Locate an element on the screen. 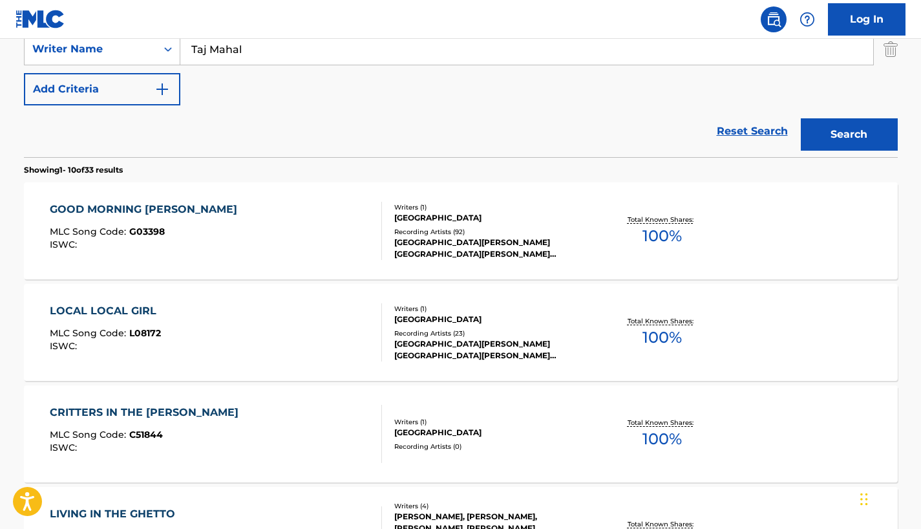 The image size is (921, 529). div: Help is located at coordinates (807, 19).